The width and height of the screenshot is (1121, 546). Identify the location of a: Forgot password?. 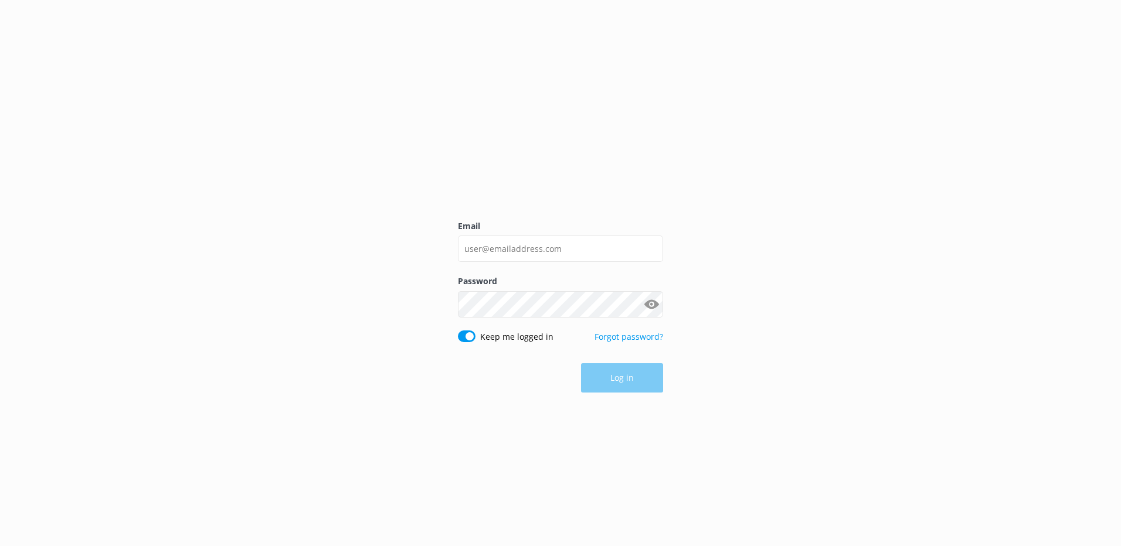
(629, 337).